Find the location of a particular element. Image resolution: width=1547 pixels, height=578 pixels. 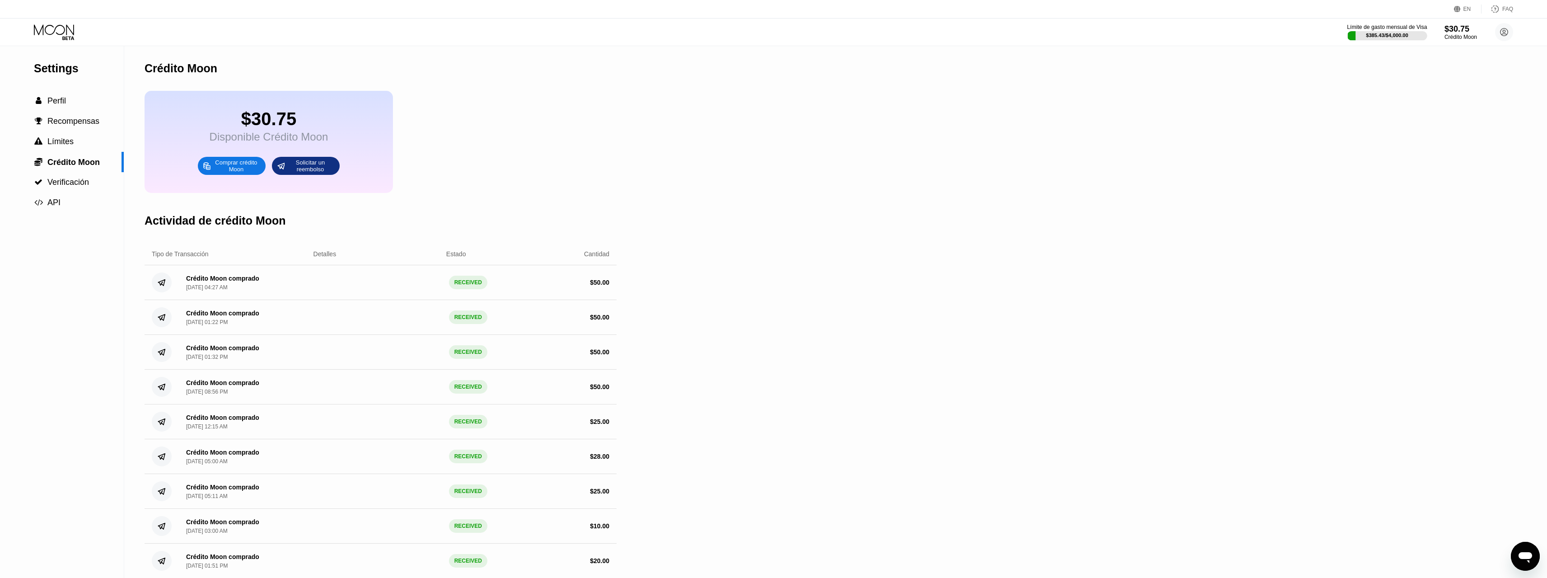

div: Disponible Crédito Moon is located at coordinates (269, 137).